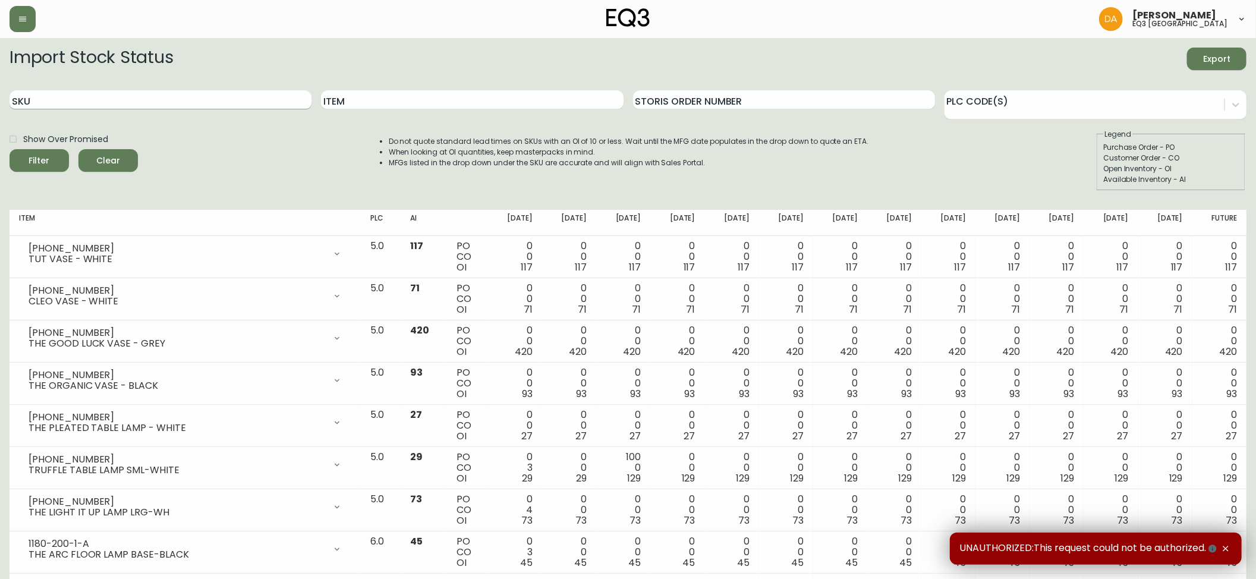  I want to click on li: MFGs listed in the drop down under the SKU are accurate and will align with Sales Portal., so click(629, 163).